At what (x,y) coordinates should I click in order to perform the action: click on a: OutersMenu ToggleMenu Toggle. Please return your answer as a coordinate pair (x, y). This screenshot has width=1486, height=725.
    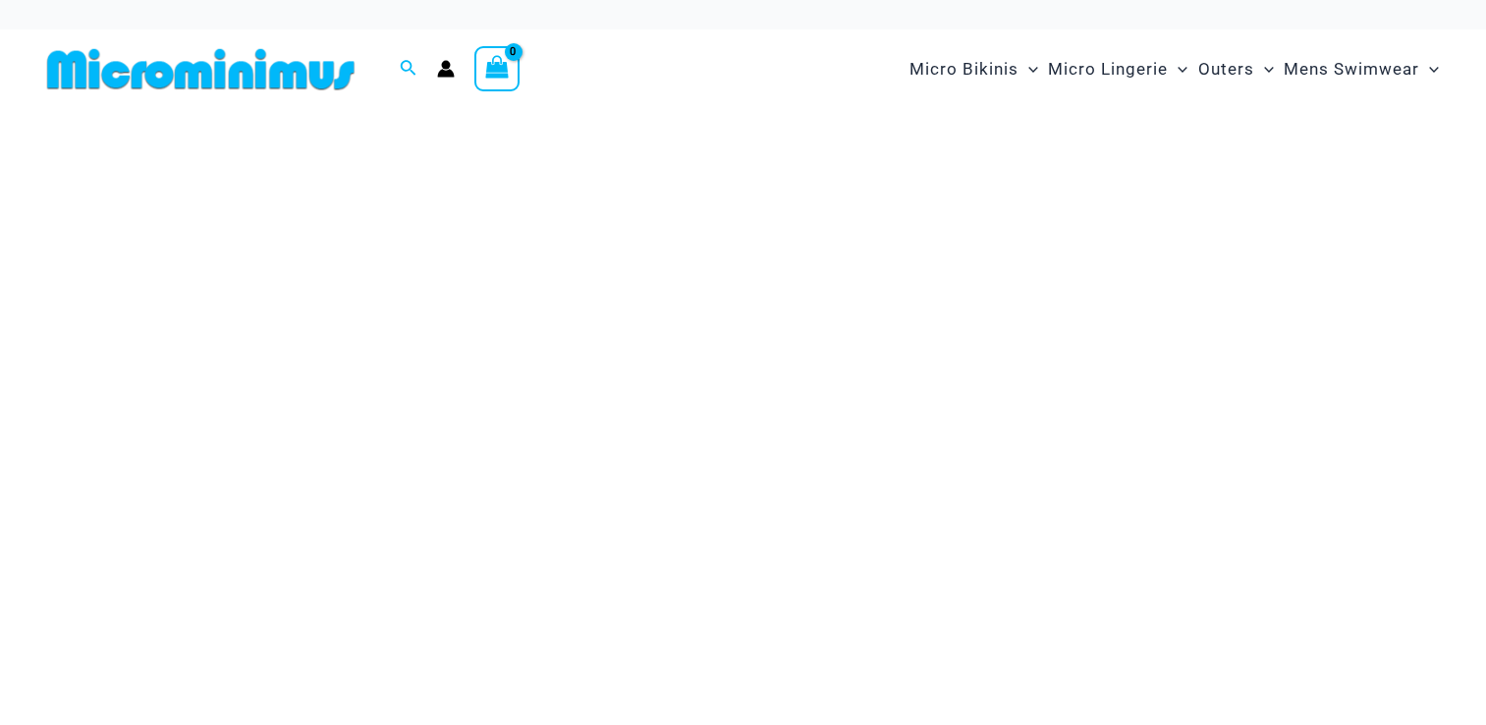
    Looking at the image, I should click on (1236, 69).